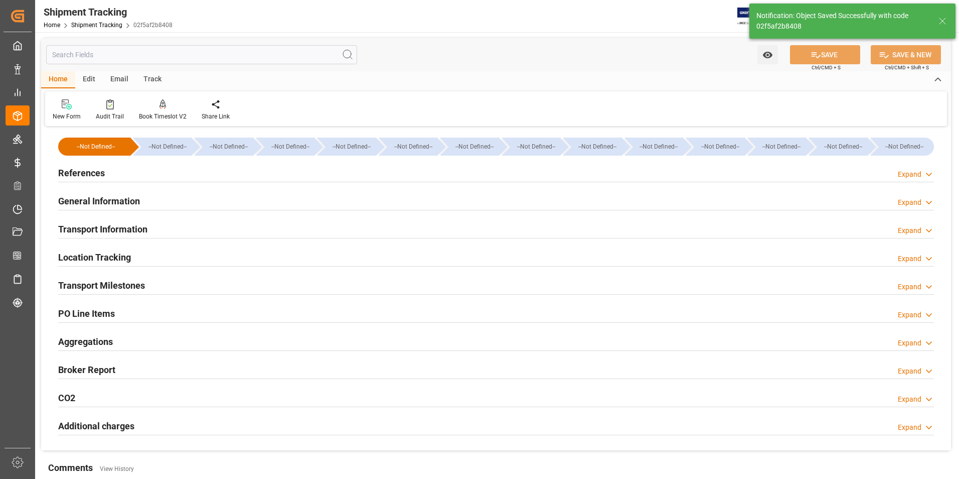  What do you see at coordinates (826, 67) in the screenshot?
I see `span: Ctrl/CMD + S` at bounding box center [826, 67].